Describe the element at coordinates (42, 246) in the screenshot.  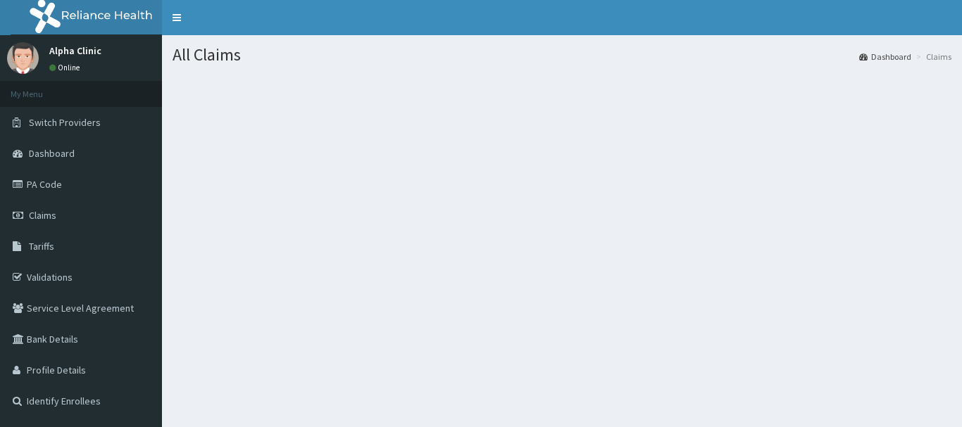
I see `span: Tariffs` at that location.